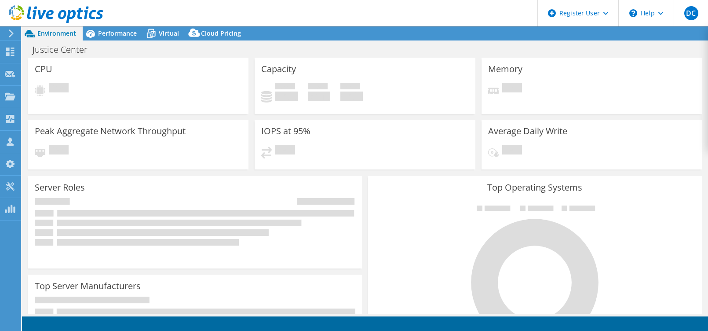 The image size is (708, 331). What do you see at coordinates (65, 50) in the screenshot?
I see `h1: Justice Center` at bounding box center [65, 50].